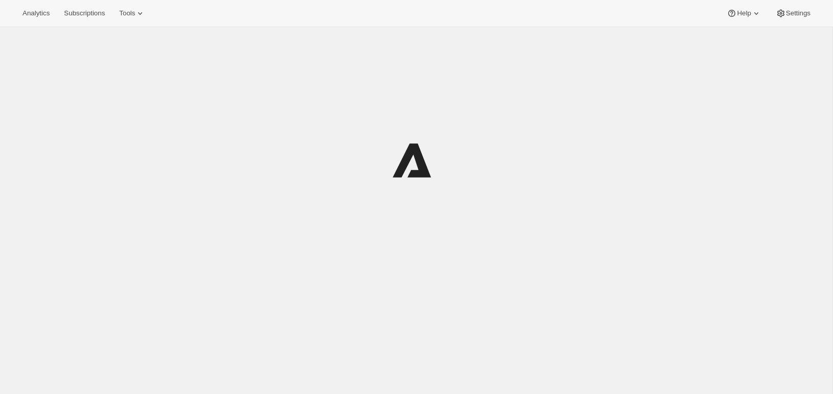  What do you see at coordinates (132, 13) in the screenshot?
I see `button: Tools` at bounding box center [132, 13].